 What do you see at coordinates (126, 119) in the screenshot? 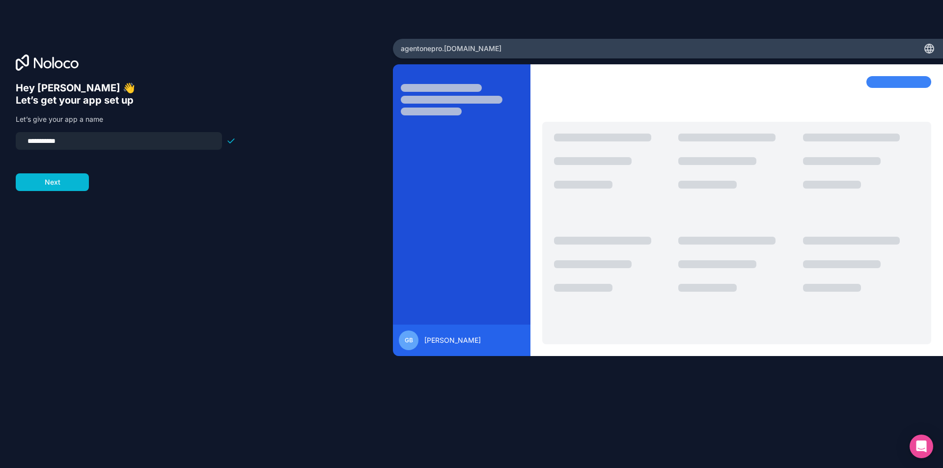
I see `p: Let’s give your app a name` at bounding box center [126, 119].